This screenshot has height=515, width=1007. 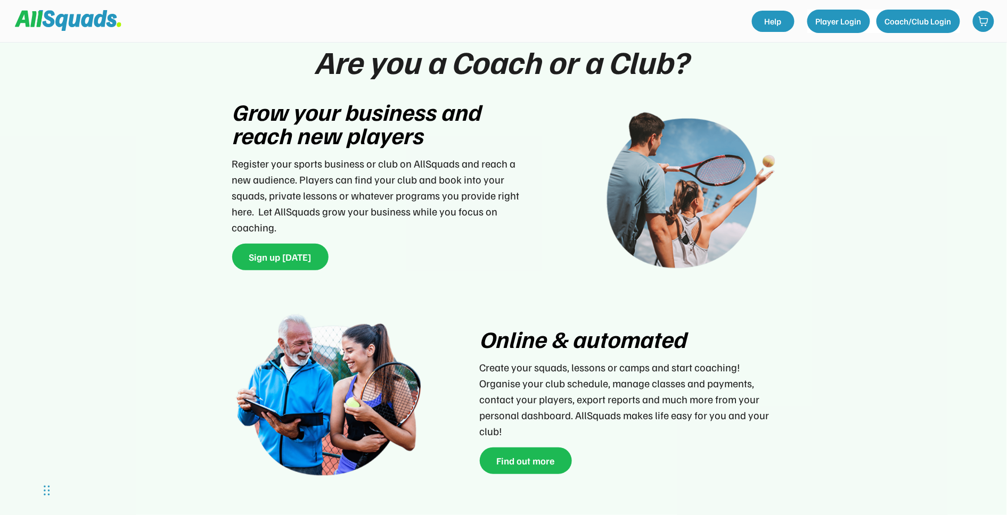 I want to click on img: coach-club-2.png, so click(x=328, y=401).